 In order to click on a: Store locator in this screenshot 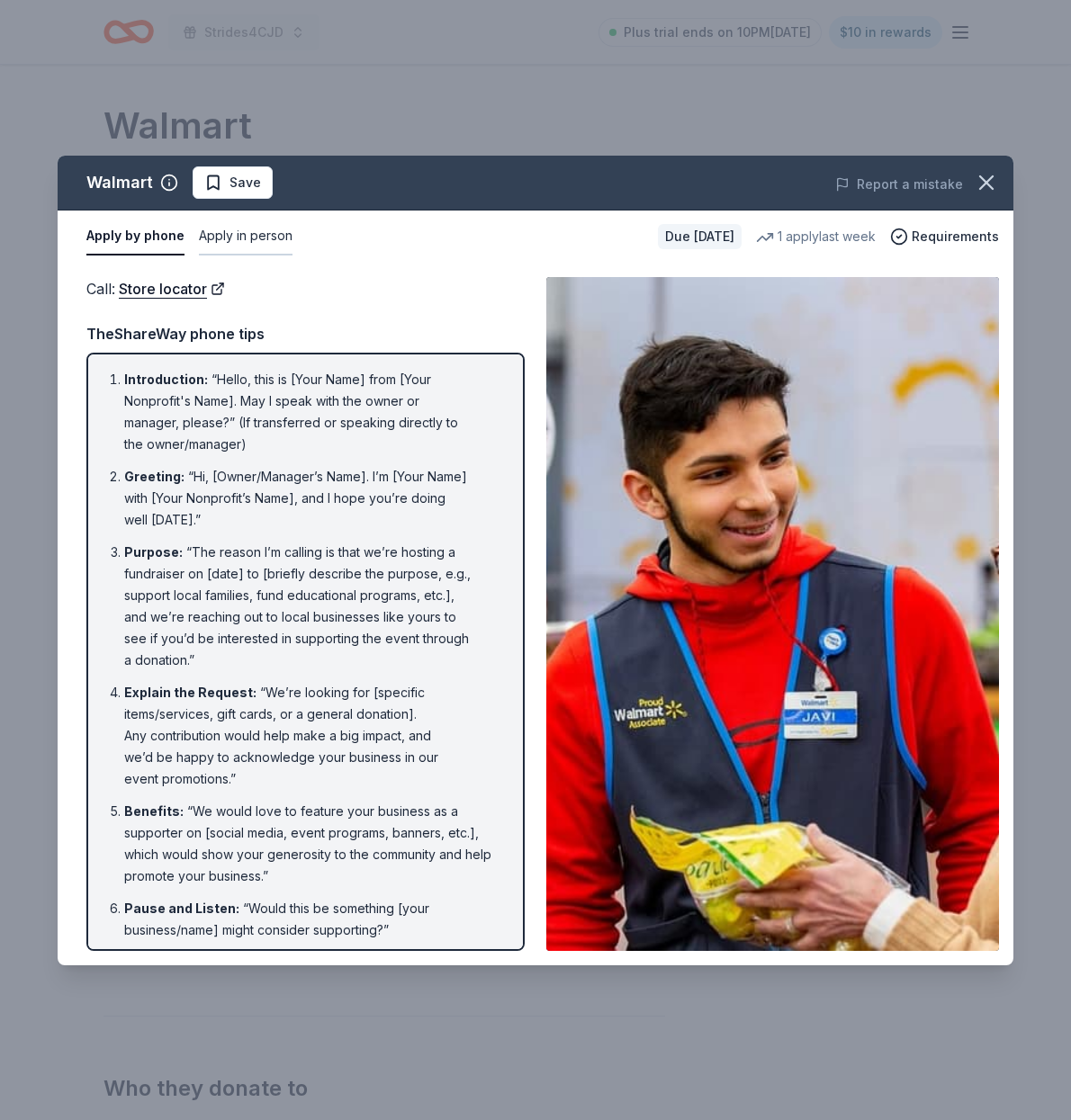, I will do `click(172, 289)`.